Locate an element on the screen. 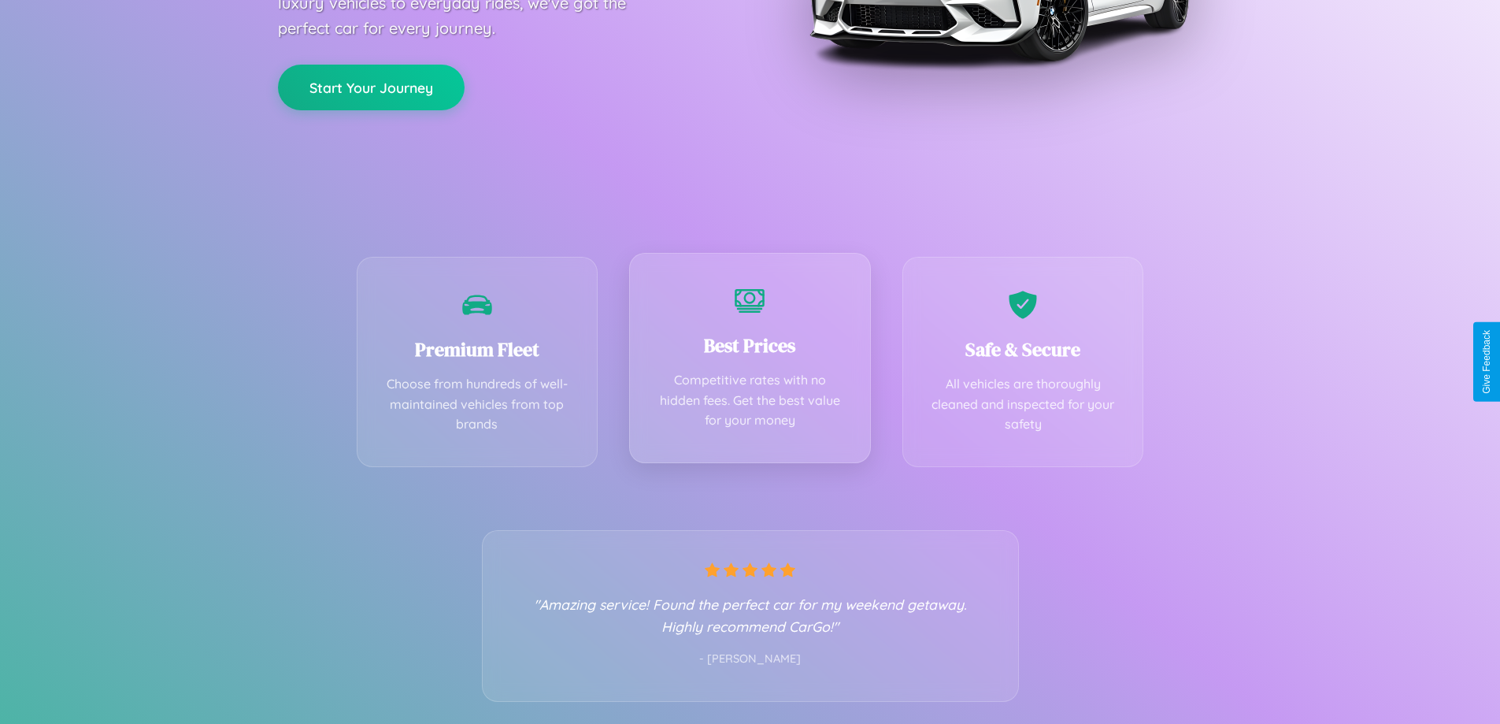 This screenshot has width=1500, height=724. div: Give Feedback is located at coordinates (1487, 362).